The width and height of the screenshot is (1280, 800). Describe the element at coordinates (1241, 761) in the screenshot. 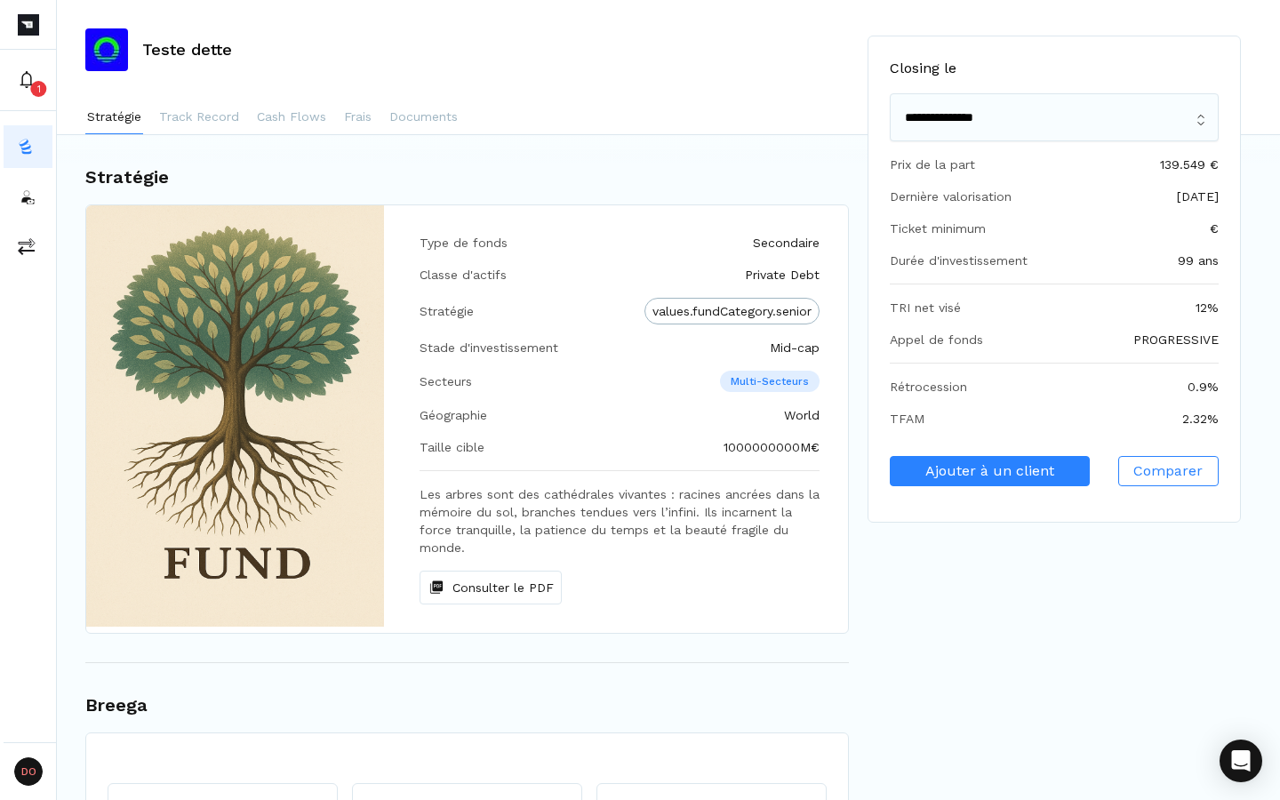

I see `div: Open Intercom Messenger` at that location.